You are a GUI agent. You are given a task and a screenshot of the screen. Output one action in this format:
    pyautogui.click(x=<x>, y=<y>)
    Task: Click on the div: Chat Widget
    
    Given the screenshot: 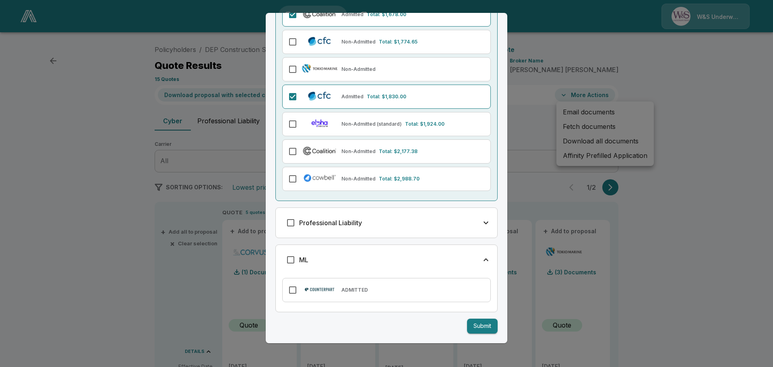 What is the action you would take?
    pyautogui.click(x=753, y=347)
    